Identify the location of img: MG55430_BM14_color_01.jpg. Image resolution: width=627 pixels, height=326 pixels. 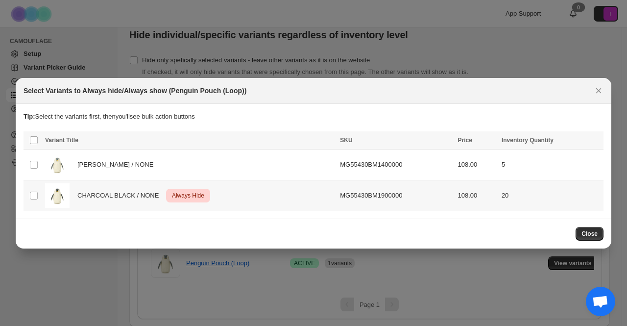
(57, 165).